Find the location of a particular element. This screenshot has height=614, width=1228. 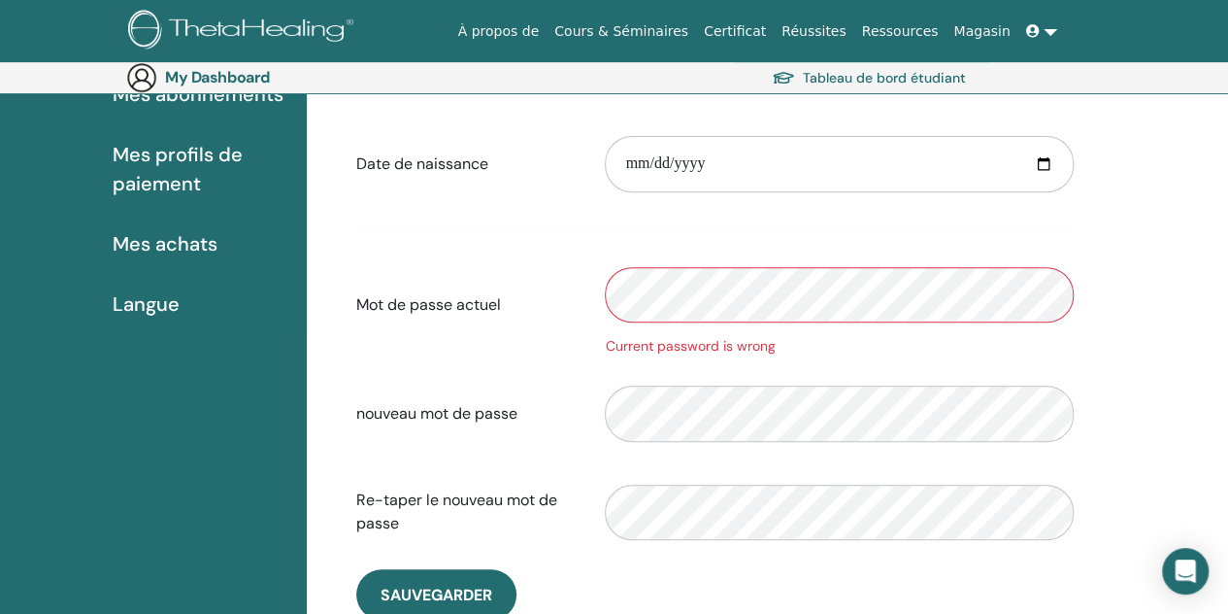

a: Ressources is located at coordinates (900, 31).